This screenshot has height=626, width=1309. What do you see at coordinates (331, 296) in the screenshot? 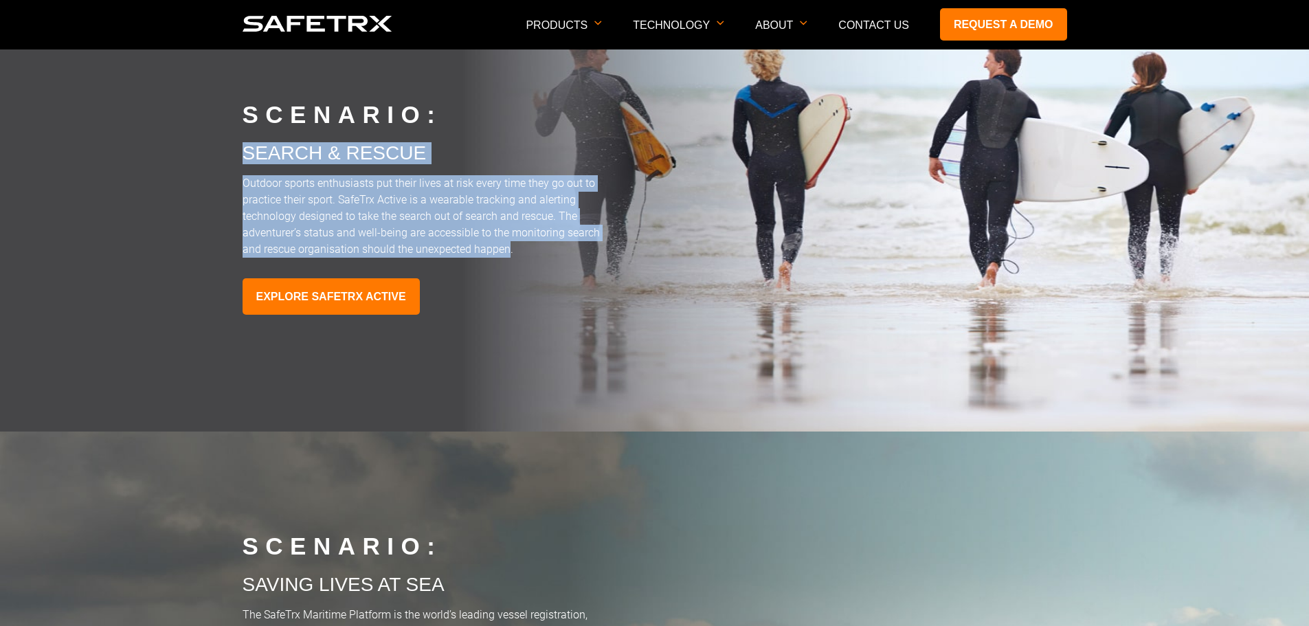
I see `a: EXPLORE SAFETRX ACTIVE` at bounding box center [331, 296].